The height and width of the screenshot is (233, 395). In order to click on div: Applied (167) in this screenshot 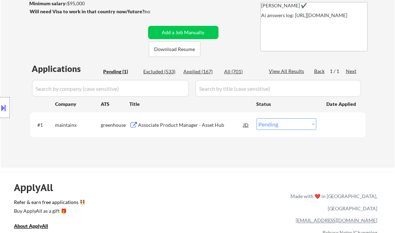, I will do `click(201, 72)`.